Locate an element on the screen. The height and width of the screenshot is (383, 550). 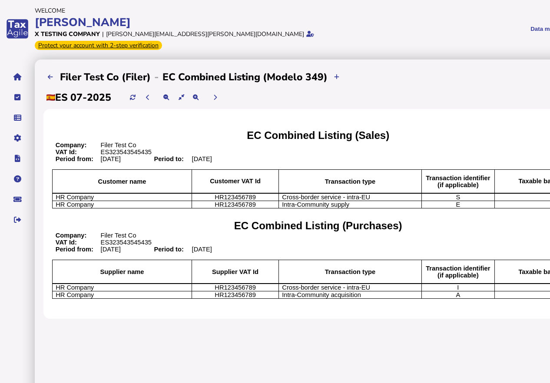
span: Intra-Community supply is located at coordinates (315, 205).